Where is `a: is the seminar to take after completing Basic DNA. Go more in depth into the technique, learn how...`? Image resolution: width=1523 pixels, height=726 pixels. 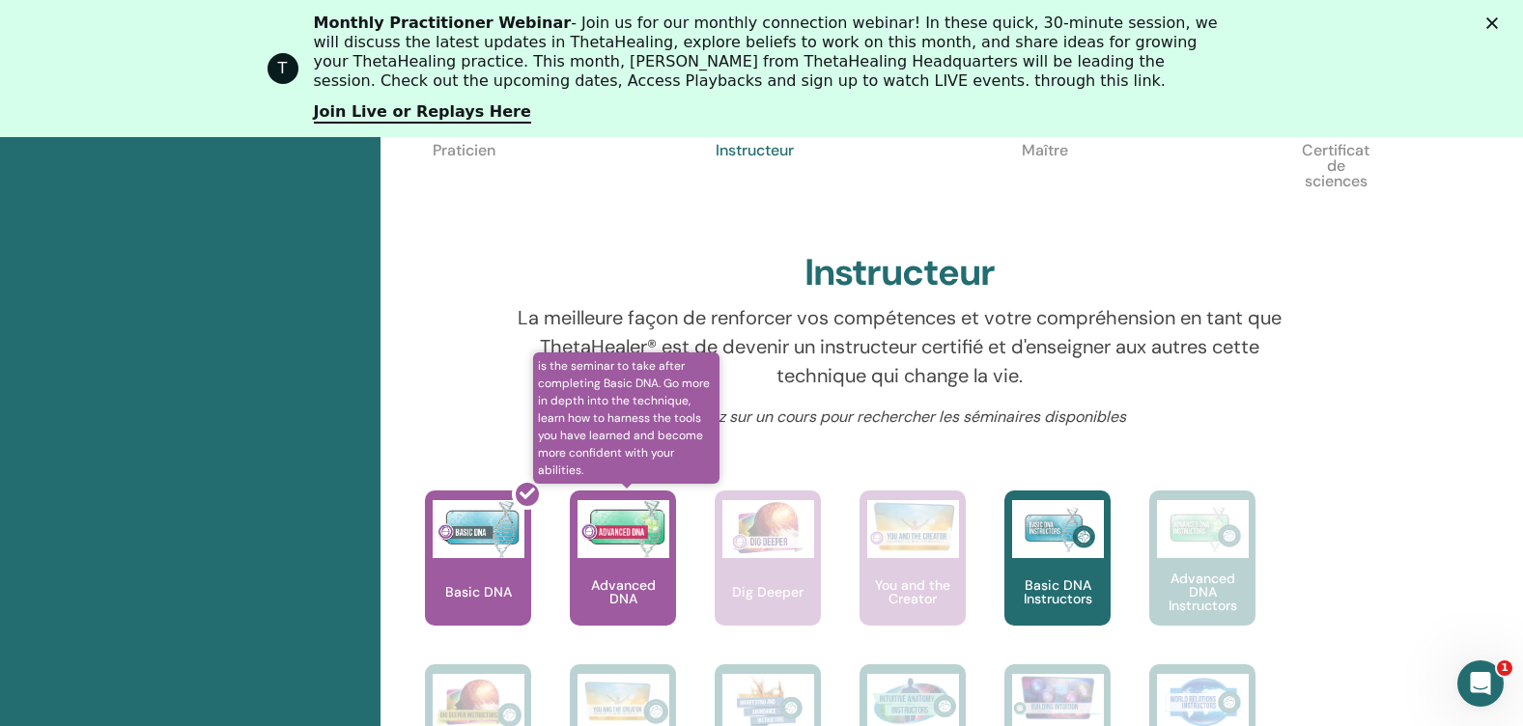 a: is the seminar to take after completing Basic DNA. Go more in depth into the technique, learn how... is located at coordinates (623, 577).